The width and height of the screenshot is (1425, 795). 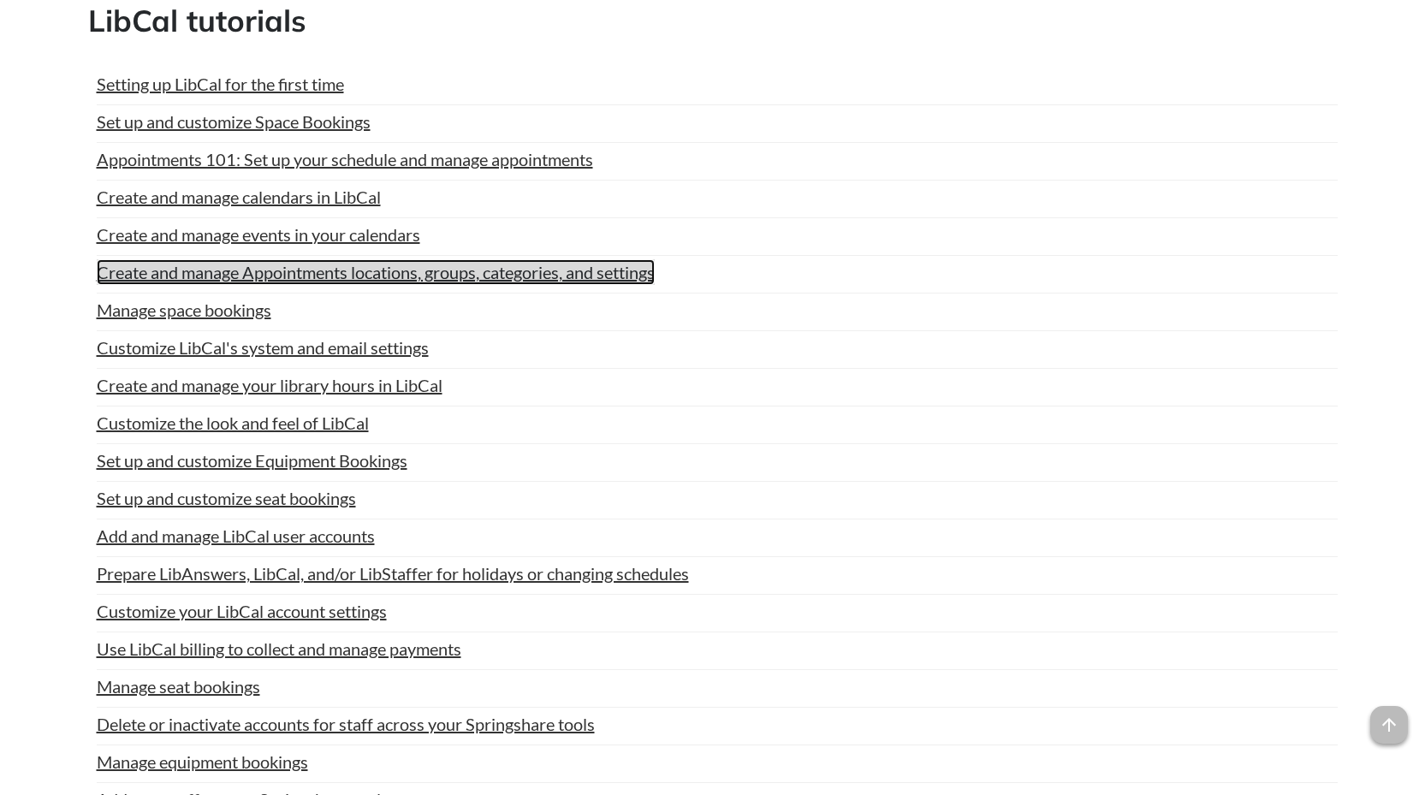 I want to click on a: Create and manage Appointments locations, groups, categories, and settings, so click(x=376, y=272).